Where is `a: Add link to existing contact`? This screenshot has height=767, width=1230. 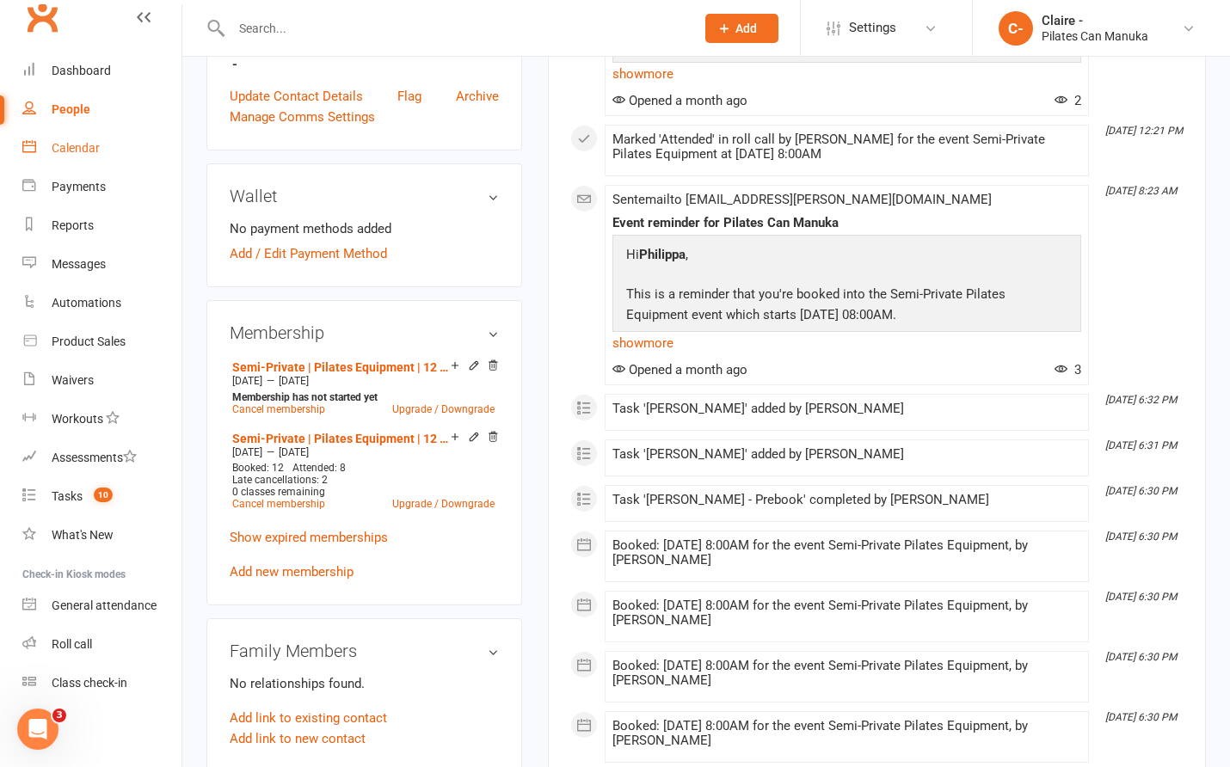 a: Add link to existing contact is located at coordinates (308, 718).